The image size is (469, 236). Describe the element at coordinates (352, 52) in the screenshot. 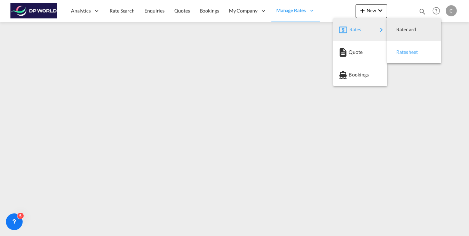

I see `span: Quote` at that location.